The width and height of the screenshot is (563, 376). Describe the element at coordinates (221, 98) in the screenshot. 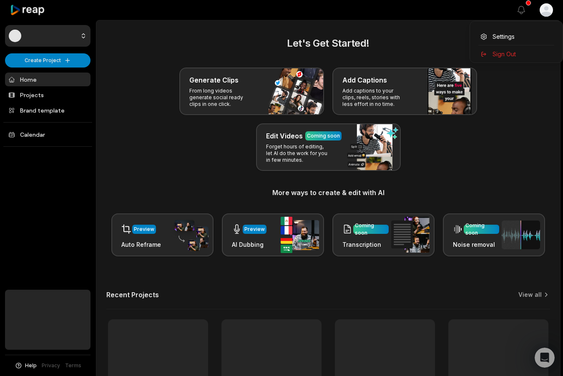

I see `p: From long videos generate social ready clips in one click.` at that location.